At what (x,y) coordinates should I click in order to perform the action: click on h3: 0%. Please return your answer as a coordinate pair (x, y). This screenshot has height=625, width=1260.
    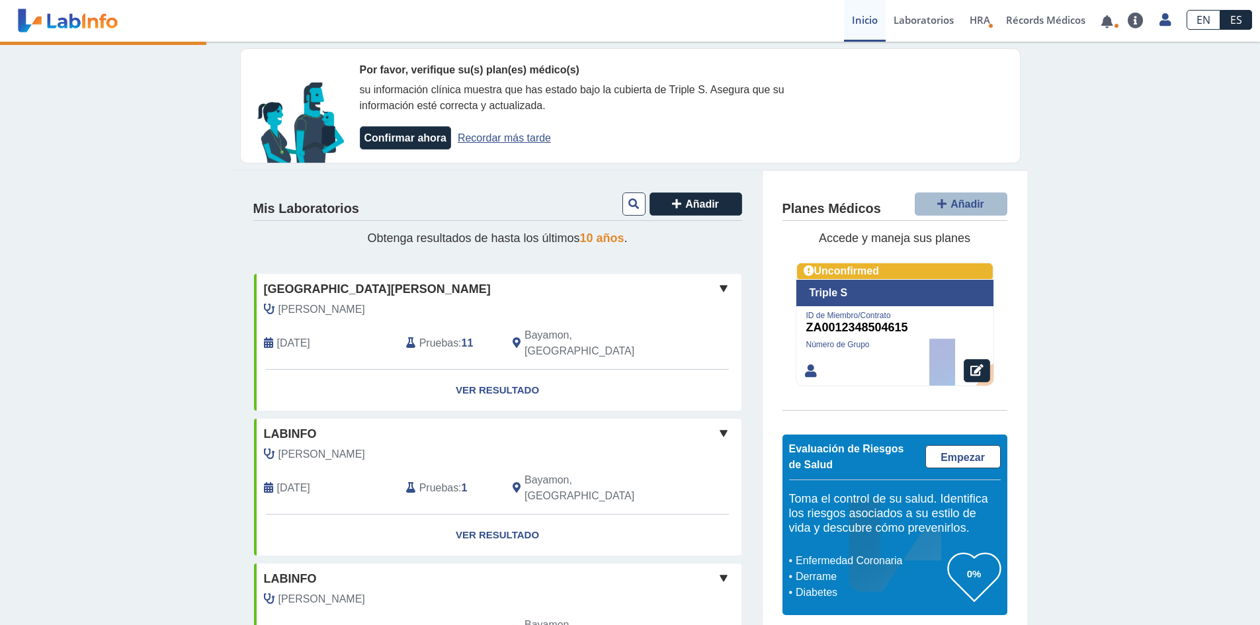
    Looking at the image, I should click on (974, 573).